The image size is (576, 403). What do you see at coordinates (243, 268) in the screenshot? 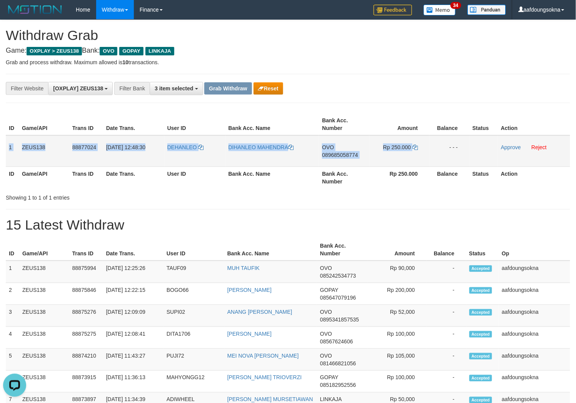
I see `a: MUH TAUFIK` at bounding box center [243, 268].